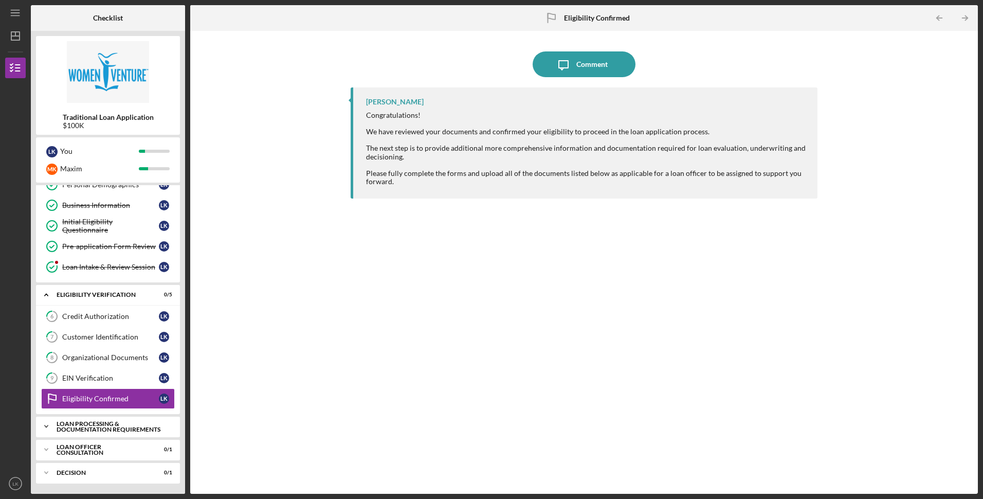 Image resolution: width=983 pixels, height=499 pixels. I want to click on tspan: 7, so click(52, 337).